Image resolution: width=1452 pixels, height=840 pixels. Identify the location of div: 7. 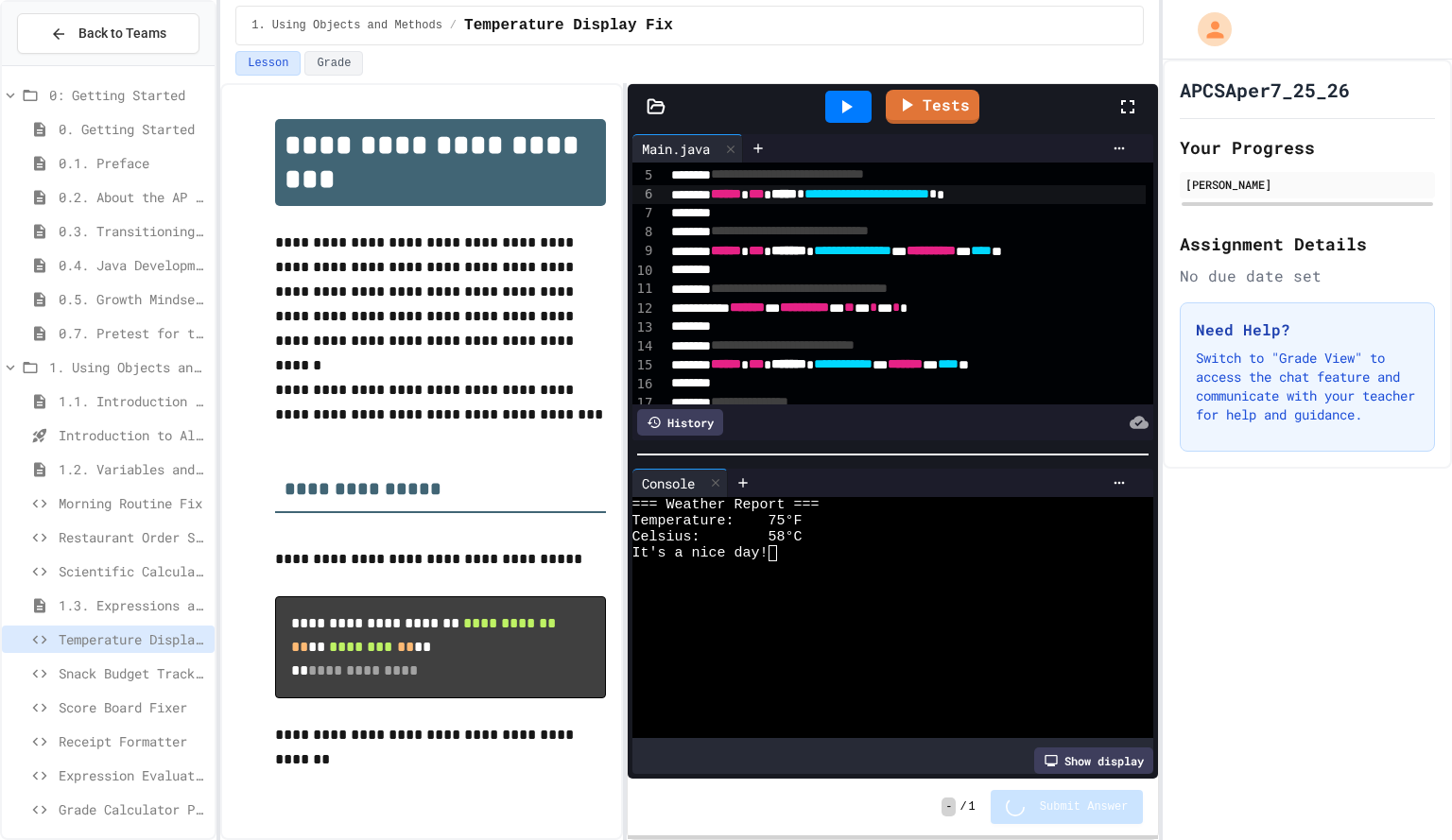
(643, 213).